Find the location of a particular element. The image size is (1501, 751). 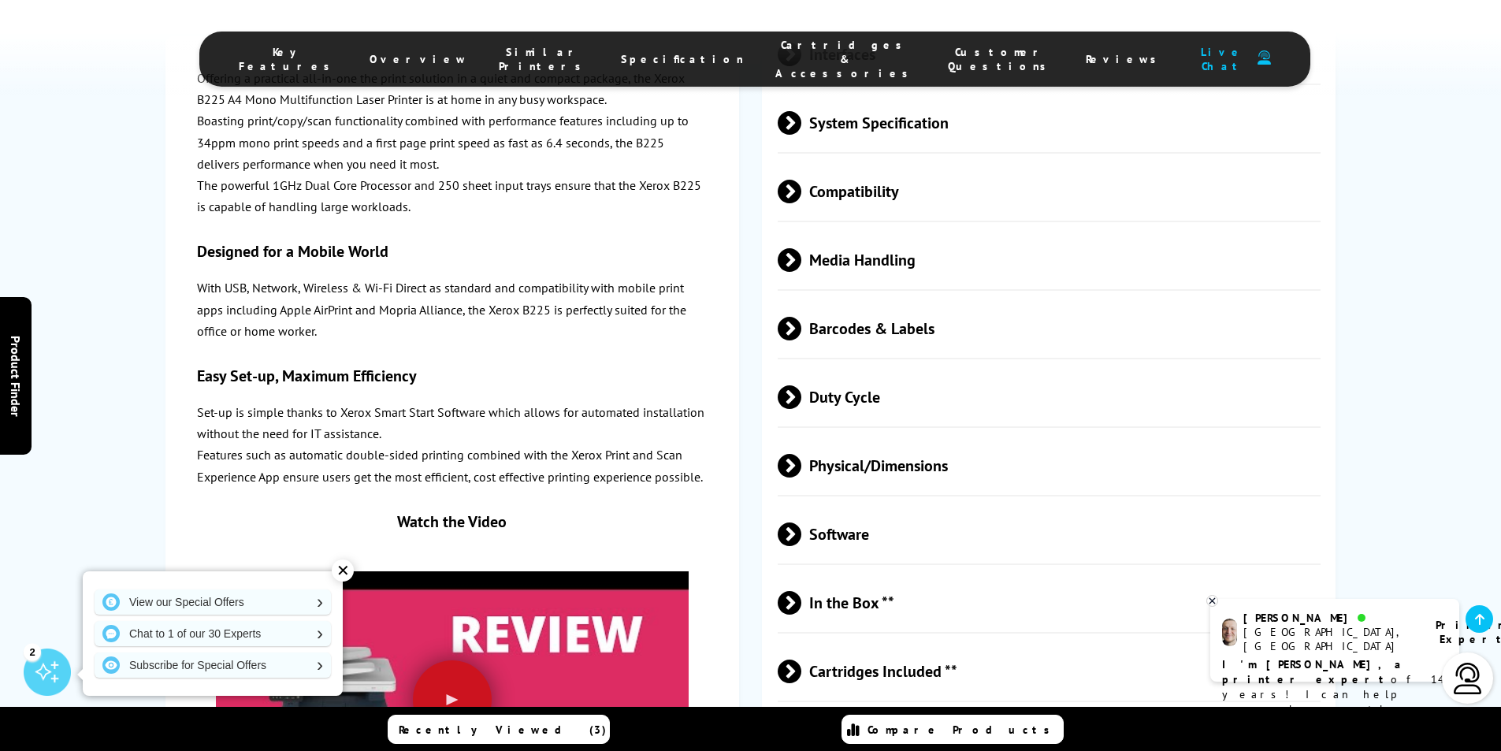

p: With USB, Network, Wireless & Wi-Fi Direct as standard and compatibility with mobile print apps i... is located at coordinates (452, 310).